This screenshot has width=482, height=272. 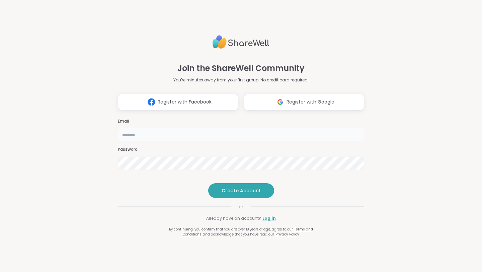 What do you see at coordinates (269, 218) in the screenshot?
I see `a: Log in` at bounding box center [269, 218].